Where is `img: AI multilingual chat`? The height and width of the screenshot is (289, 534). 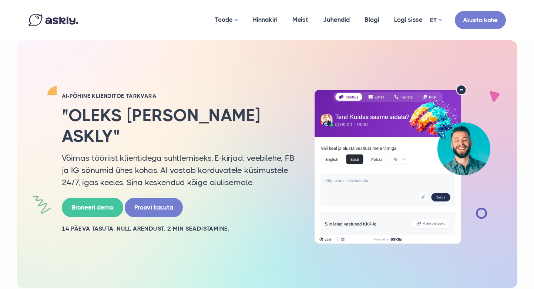
img: AI multilingual chat is located at coordinates (402, 165).